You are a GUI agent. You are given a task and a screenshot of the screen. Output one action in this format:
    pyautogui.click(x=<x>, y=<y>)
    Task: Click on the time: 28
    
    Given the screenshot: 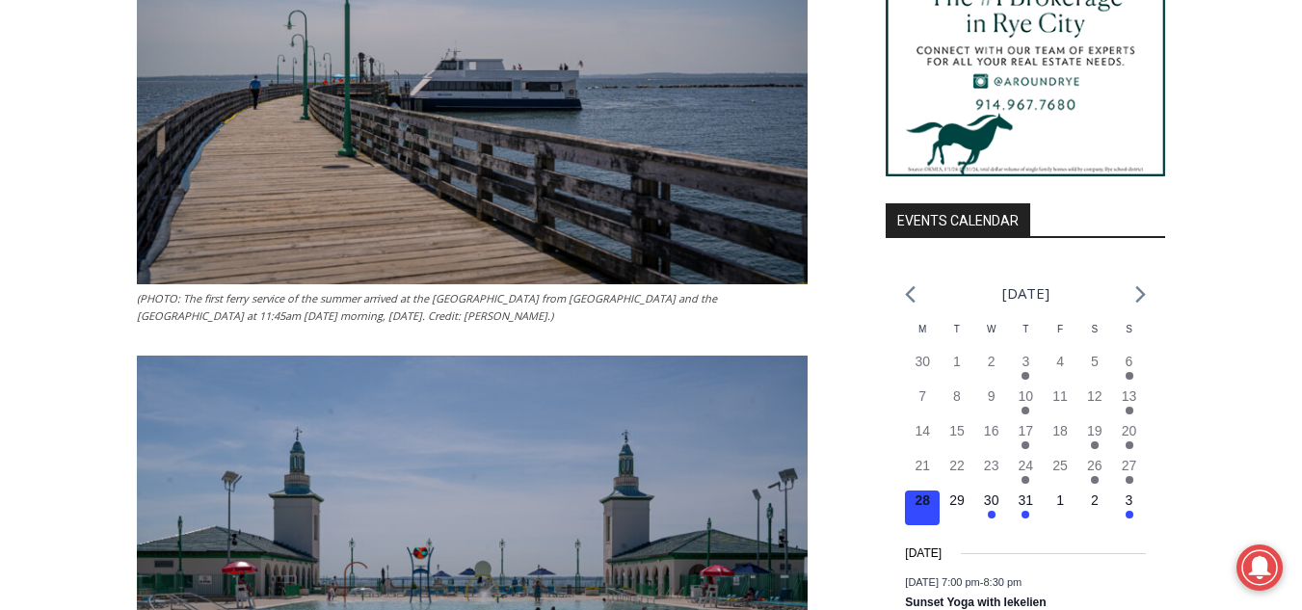 What is the action you would take?
    pyautogui.click(x=922, y=500)
    